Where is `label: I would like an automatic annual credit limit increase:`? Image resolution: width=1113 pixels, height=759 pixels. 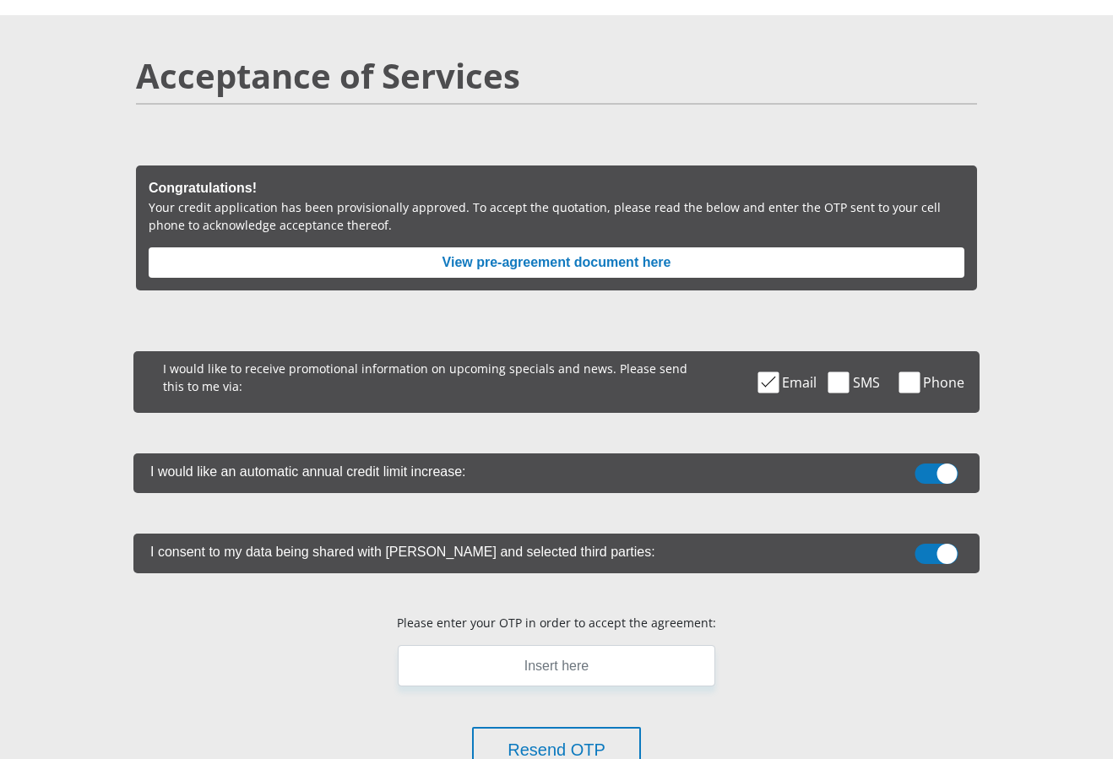
label: I would like an automatic annual credit limit increase: is located at coordinates (514, 470).